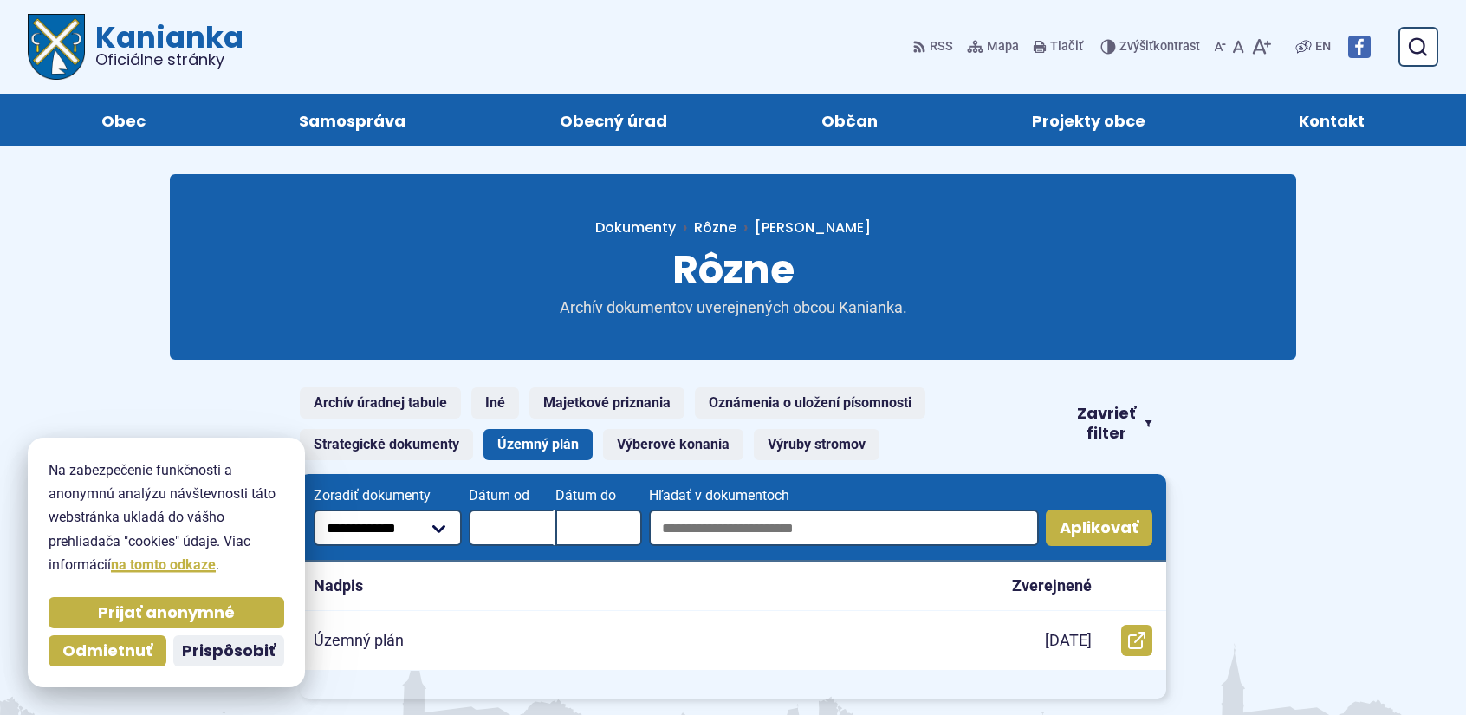 This screenshot has height=715, width=1466. What do you see at coordinates (599, 496) in the screenshot?
I see `span: Dátum do` at bounding box center [599, 496].